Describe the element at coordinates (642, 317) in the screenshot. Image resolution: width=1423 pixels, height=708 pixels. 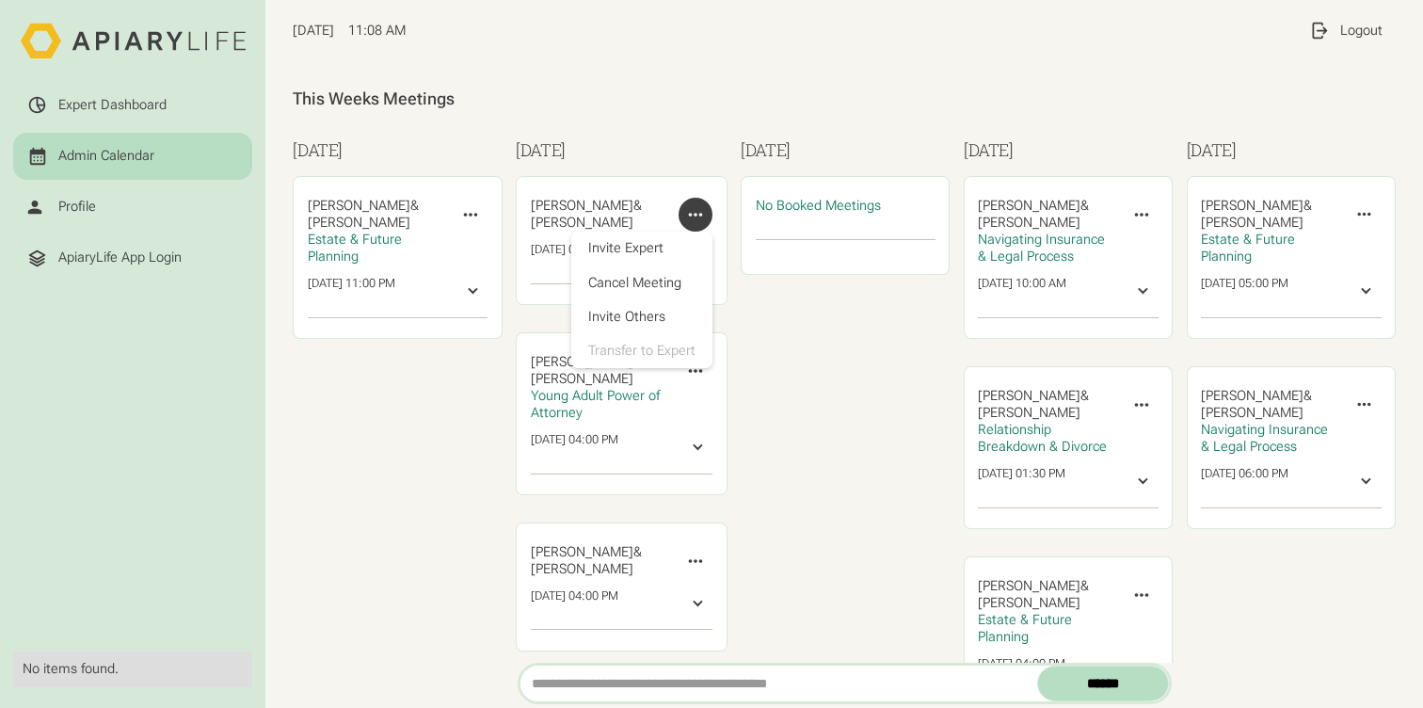
I see `button: Invite Others` at that location.